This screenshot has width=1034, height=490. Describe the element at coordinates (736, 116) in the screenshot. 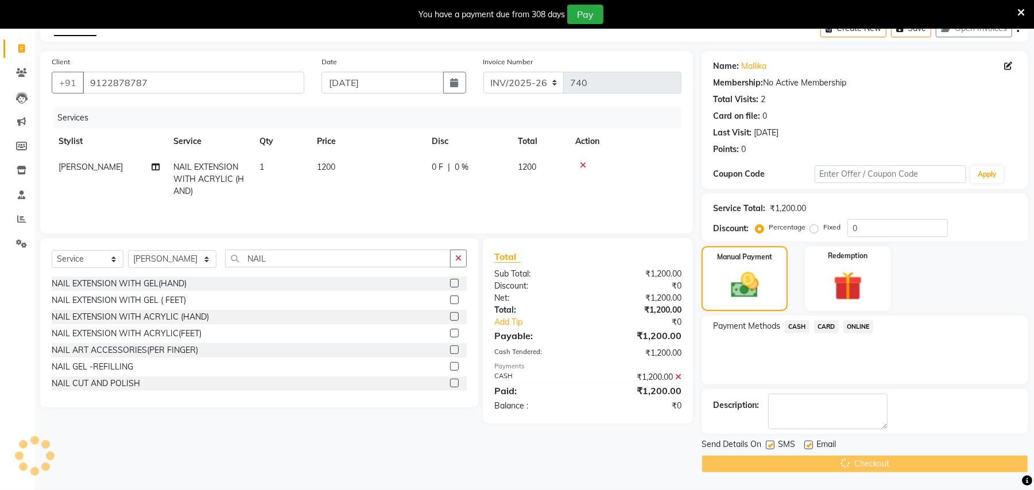

I see `div: Card on file:` at that location.